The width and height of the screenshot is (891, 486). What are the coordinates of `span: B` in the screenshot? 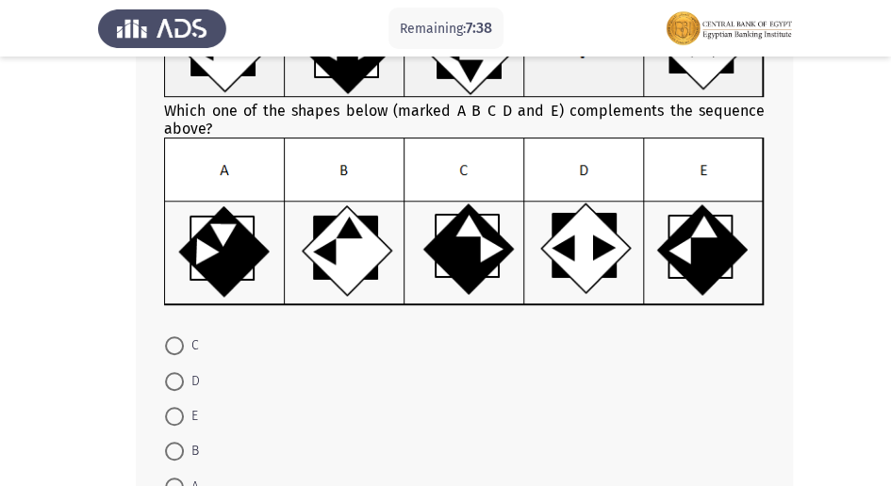 It's located at (191, 451).